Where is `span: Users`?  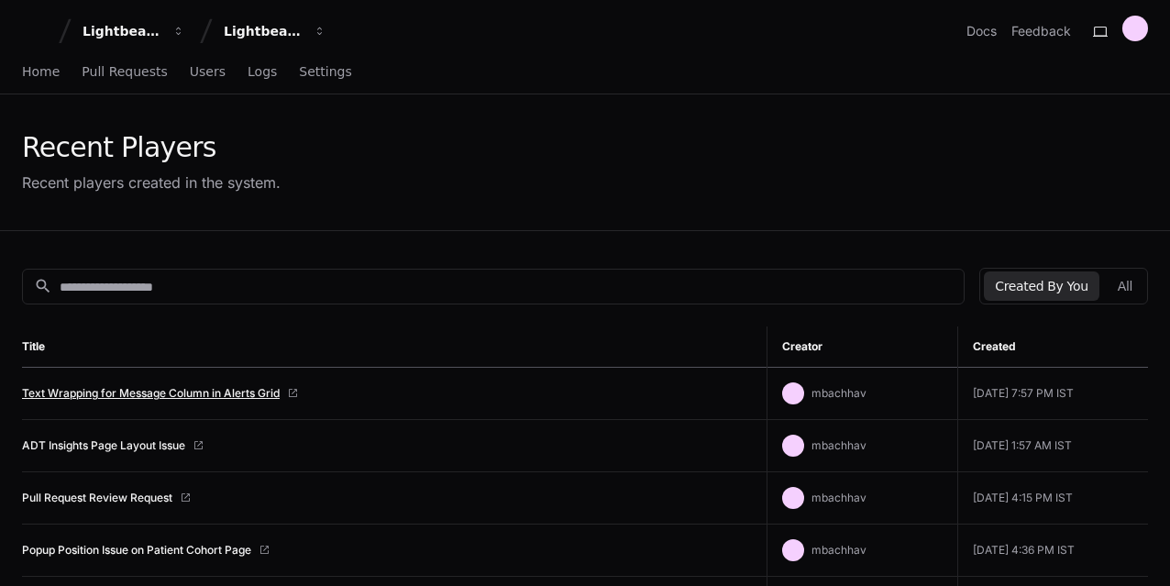 span: Users is located at coordinates (207, 72).